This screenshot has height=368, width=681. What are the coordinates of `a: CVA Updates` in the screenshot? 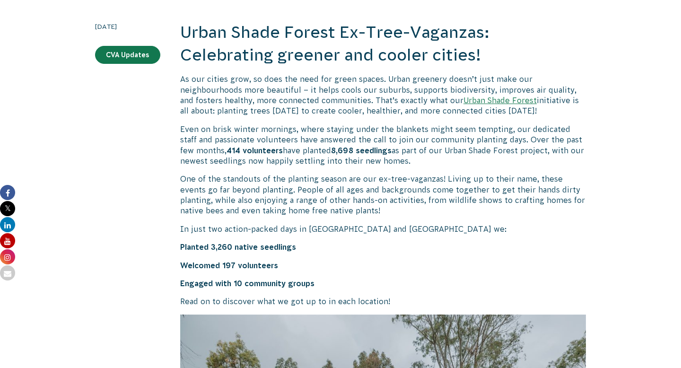 It's located at (128, 55).